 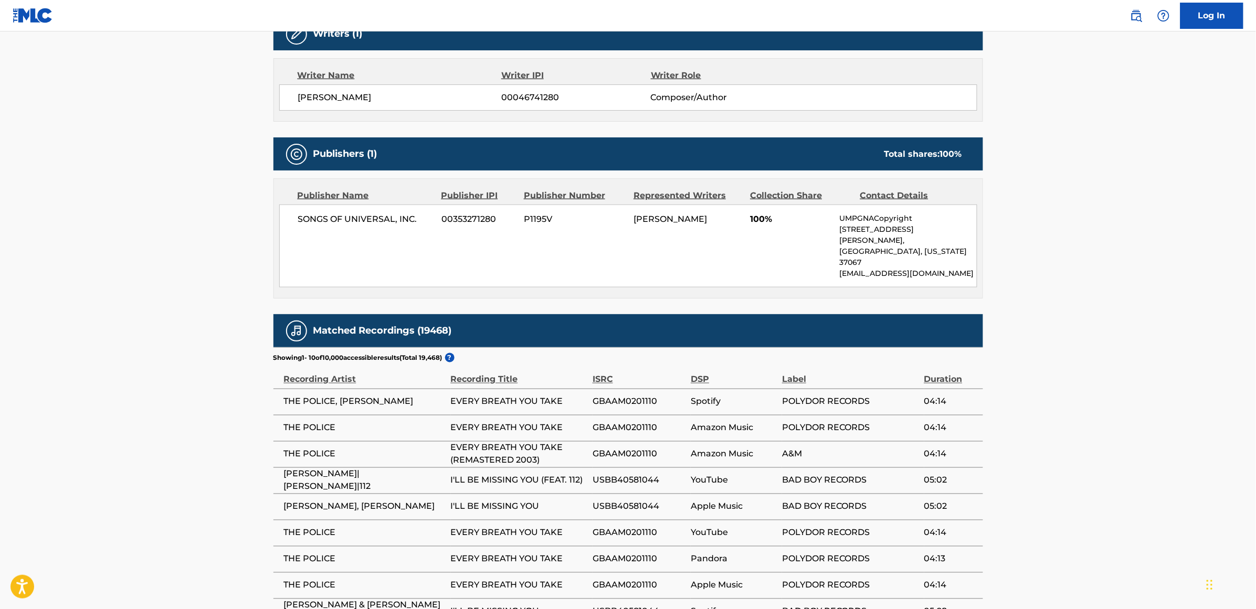 What do you see at coordinates (719, 76) in the screenshot?
I see `div: Writer Role` at bounding box center [719, 76].